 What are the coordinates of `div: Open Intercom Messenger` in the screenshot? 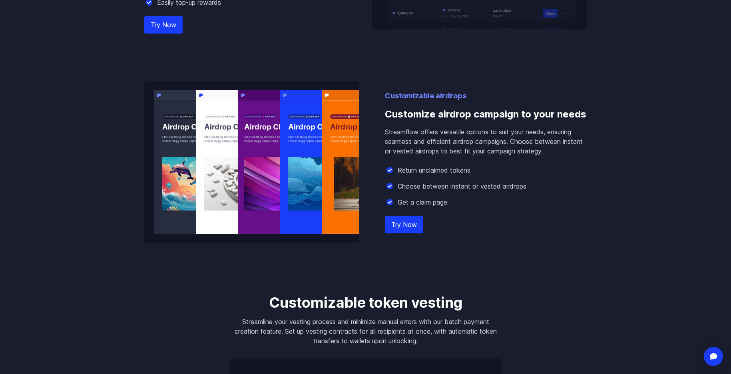 It's located at (713, 356).